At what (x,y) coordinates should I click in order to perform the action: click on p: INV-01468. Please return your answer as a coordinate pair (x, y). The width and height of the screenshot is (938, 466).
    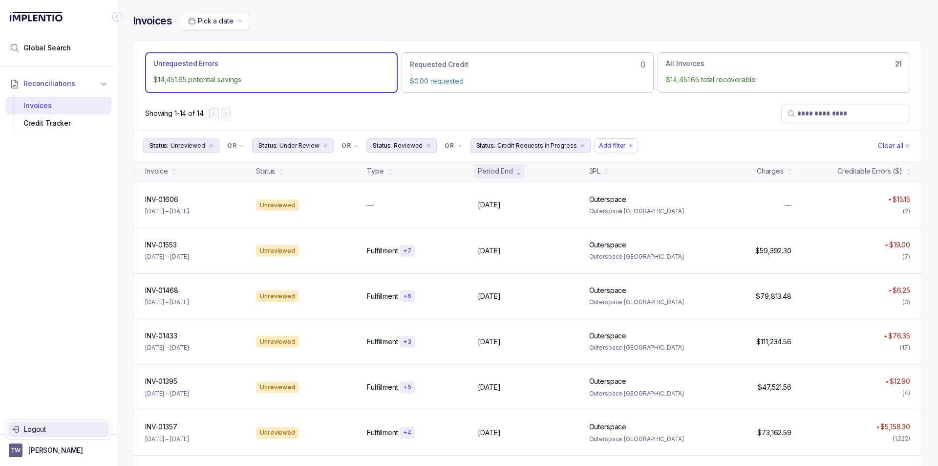
    Looking at the image, I should click on (162, 290).